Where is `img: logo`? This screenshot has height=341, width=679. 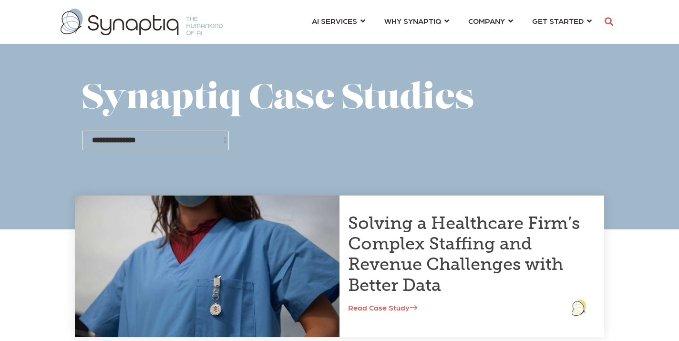 img: logo is located at coordinates (579, 307).